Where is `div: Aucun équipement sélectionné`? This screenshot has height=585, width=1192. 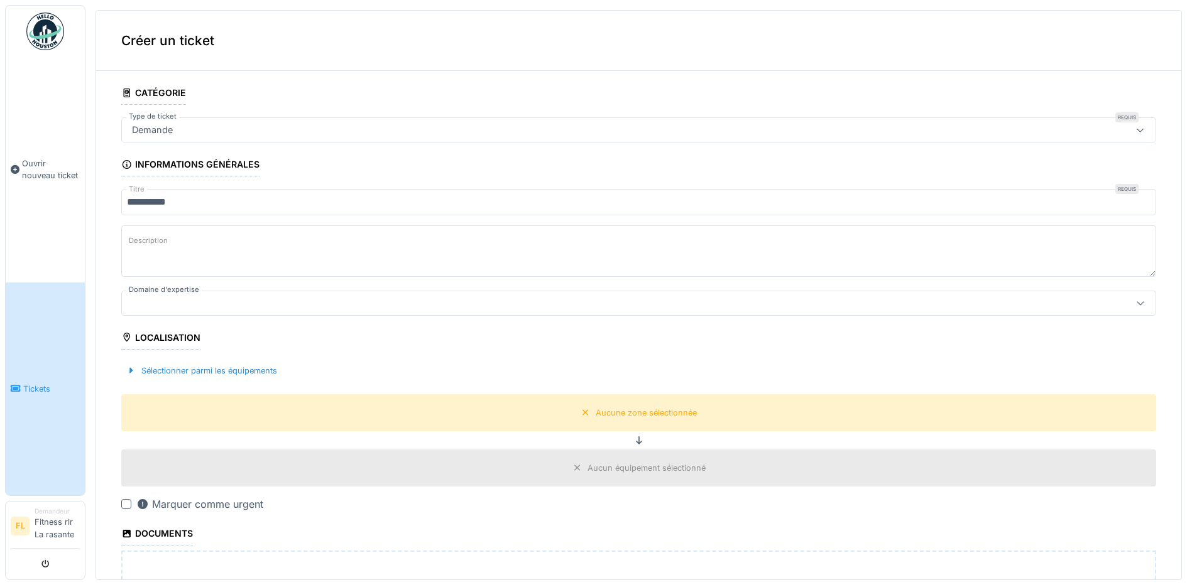 div: Aucun équipement sélectionné is located at coordinates (646, 468).